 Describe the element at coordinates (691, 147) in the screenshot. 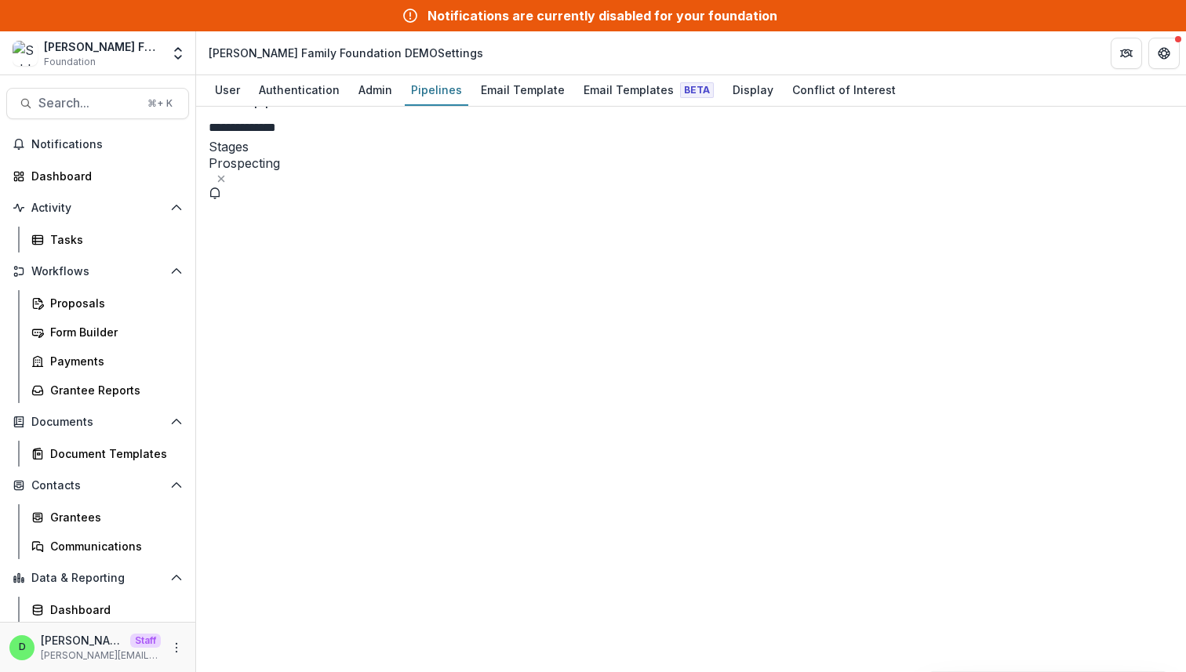

I see `p: Stages` at that location.